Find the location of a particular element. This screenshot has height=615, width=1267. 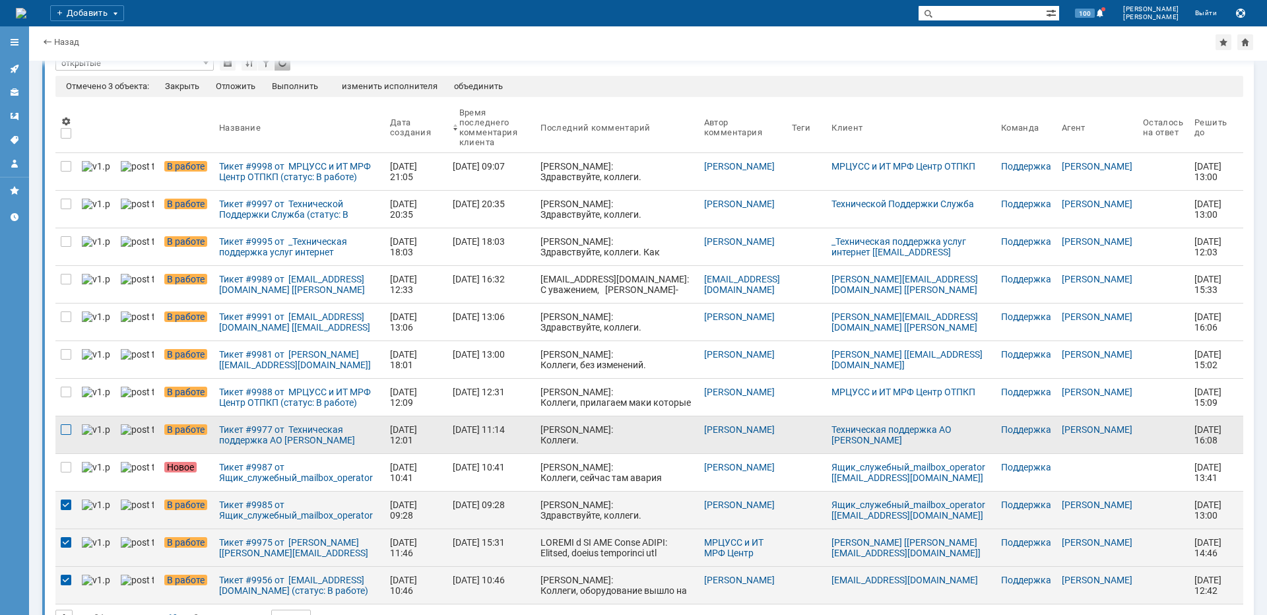

div: Добавить is located at coordinates (87, 13).